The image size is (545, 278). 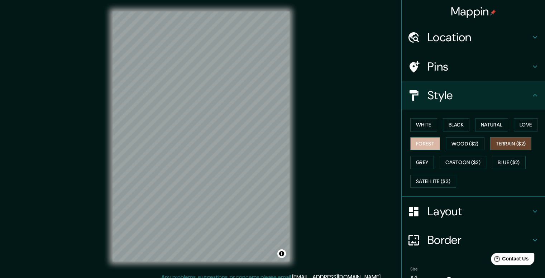 What do you see at coordinates (34, 9) in the screenshot?
I see `span: Contact Us` at bounding box center [34, 9].